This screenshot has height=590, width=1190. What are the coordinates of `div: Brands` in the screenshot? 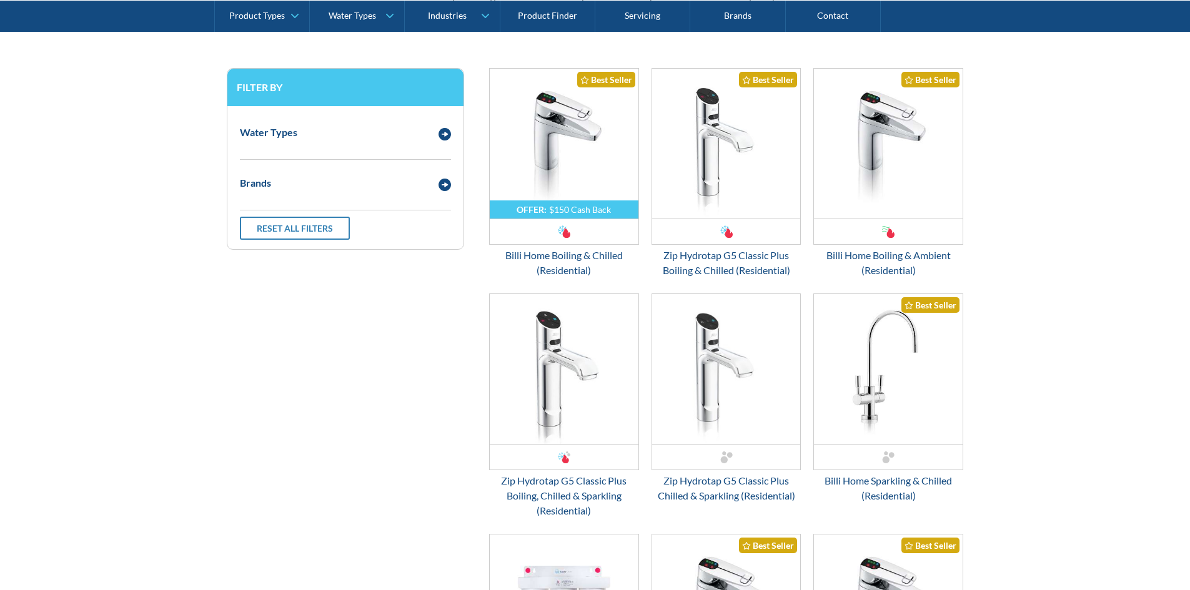 It's located at (256, 183).